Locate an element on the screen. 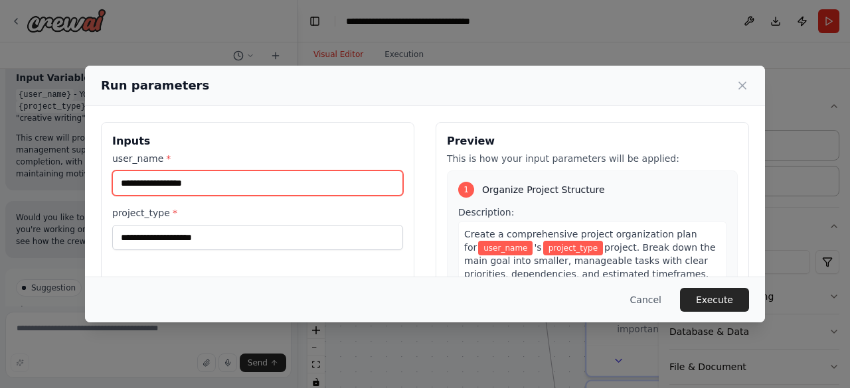 This screenshot has height=388, width=850. div: 1 is located at coordinates (466, 190).